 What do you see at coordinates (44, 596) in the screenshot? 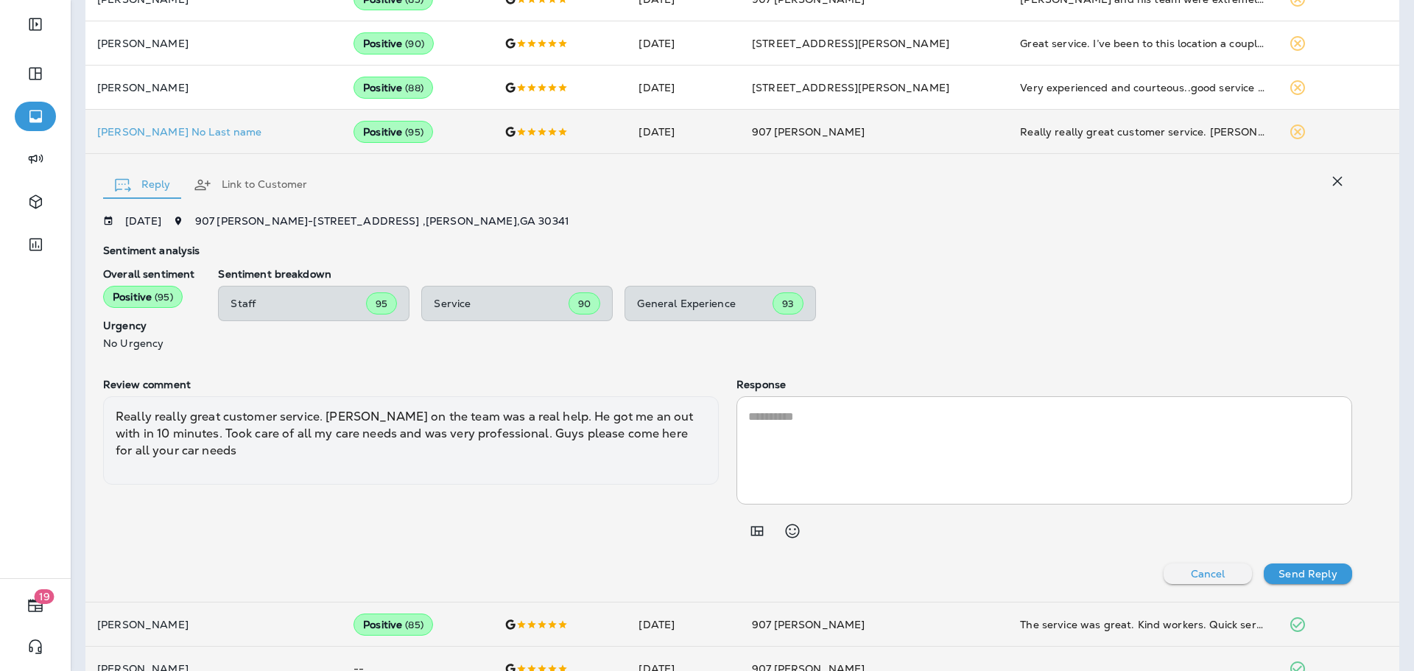
I see `span: 19` at bounding box center [44, 596].